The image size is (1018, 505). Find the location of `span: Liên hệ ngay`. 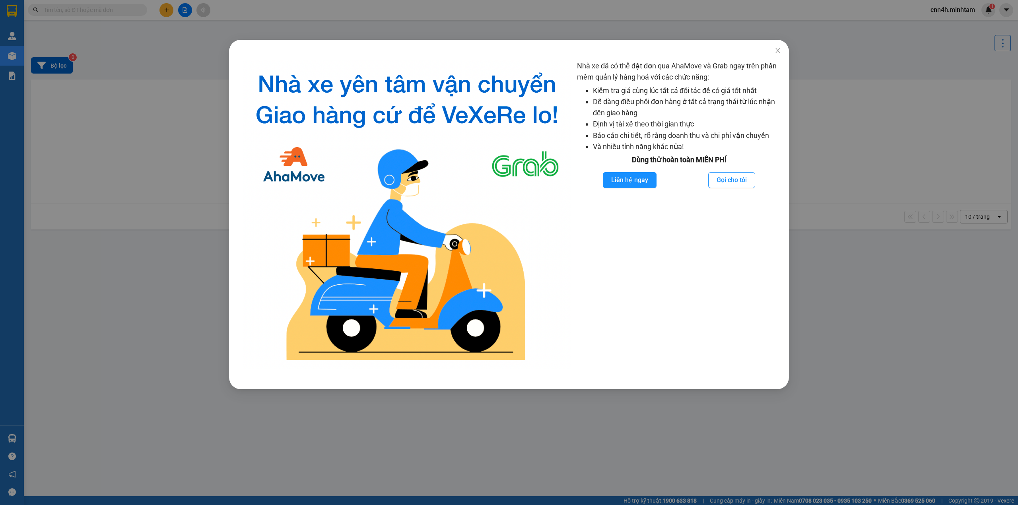

span: Liên hệ ngay is located at coordinates (629, 180).